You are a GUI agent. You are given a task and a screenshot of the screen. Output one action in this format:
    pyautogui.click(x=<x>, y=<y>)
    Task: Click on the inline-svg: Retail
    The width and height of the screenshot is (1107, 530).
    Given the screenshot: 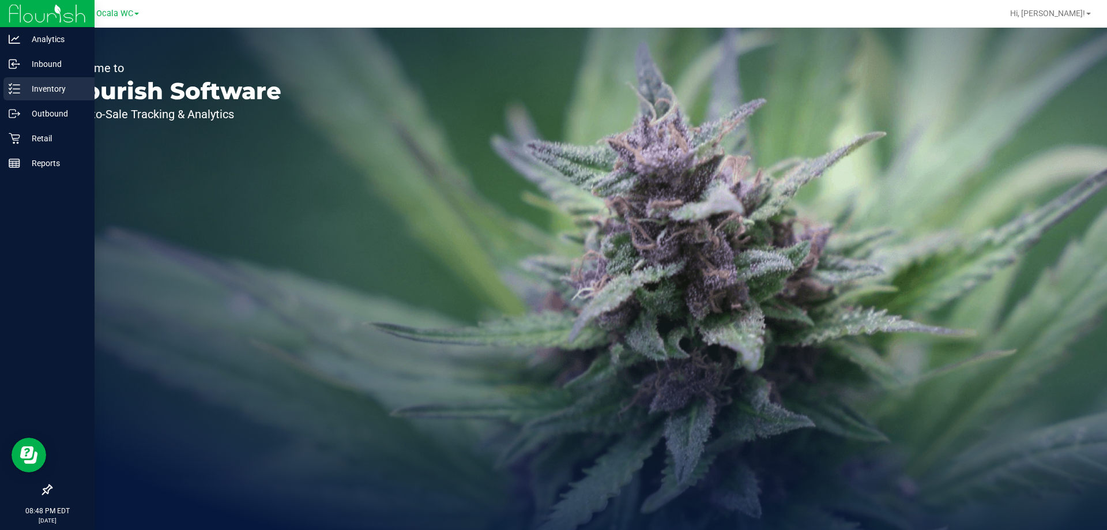 What is the action you would take?
    pyautogui.click(x=14, y=138)
    